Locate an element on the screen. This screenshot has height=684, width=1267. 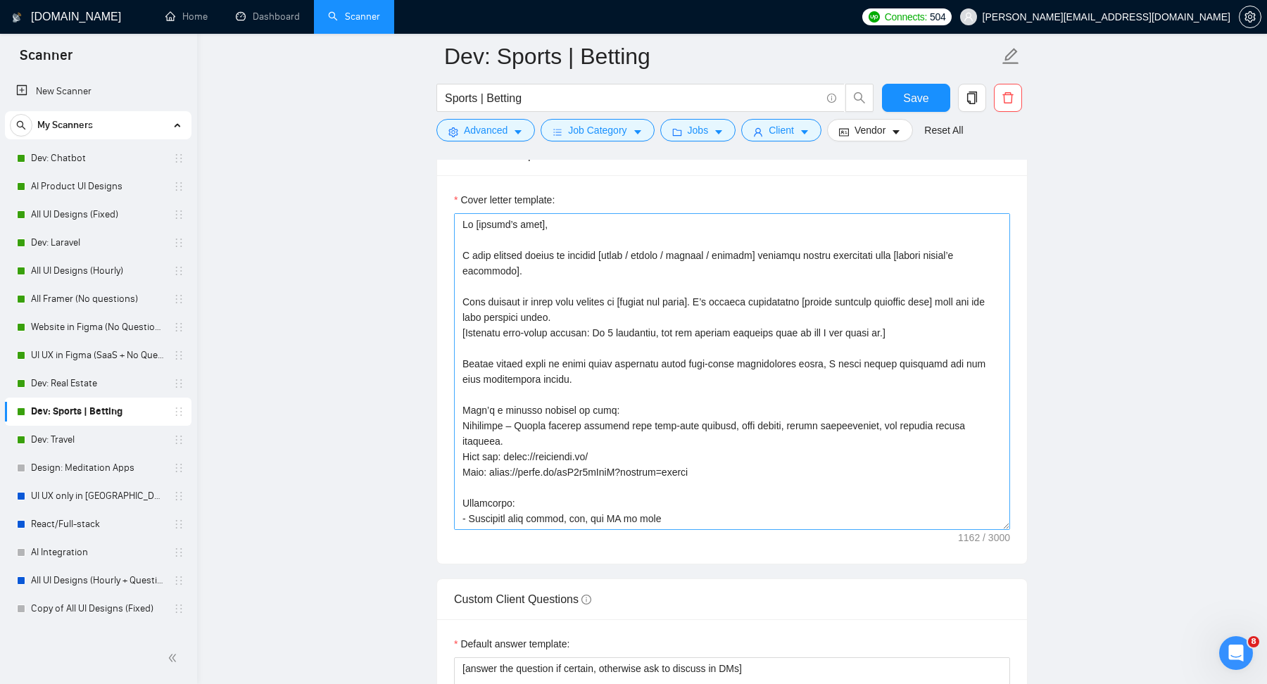
a: All Framer (No questions) is located at coordinates (98, 299).